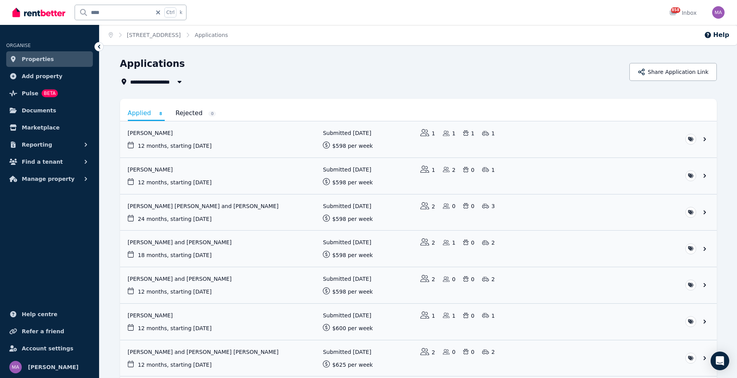 The image size is (737, 378). Describe the element at coordinates (419, 212) in the screenshot. I see `a: View application: Marc Valentino Cruz and Louela Andrea Alcala` at that location.